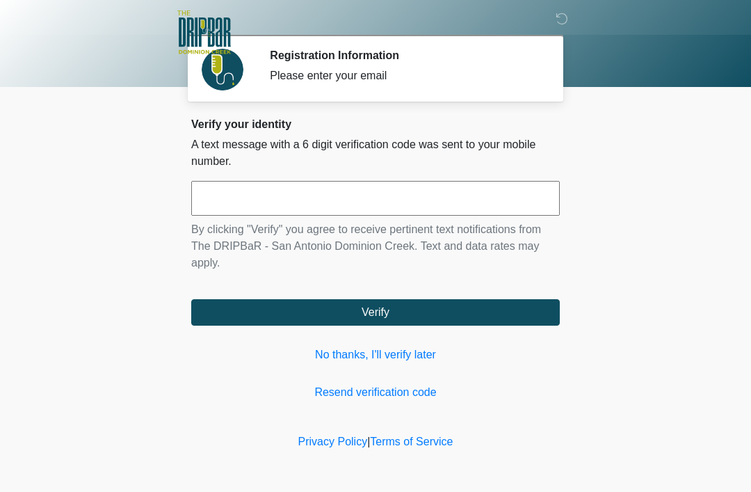  Describe the element at coordinates (376, 124) in the screenshot. I see `h2: Verify your identity` at that location.